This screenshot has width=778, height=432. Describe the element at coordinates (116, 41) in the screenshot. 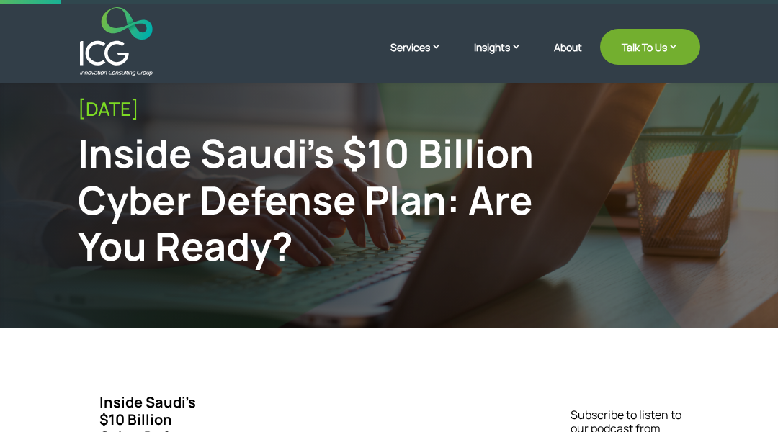

I see `img: ICG` at that location.